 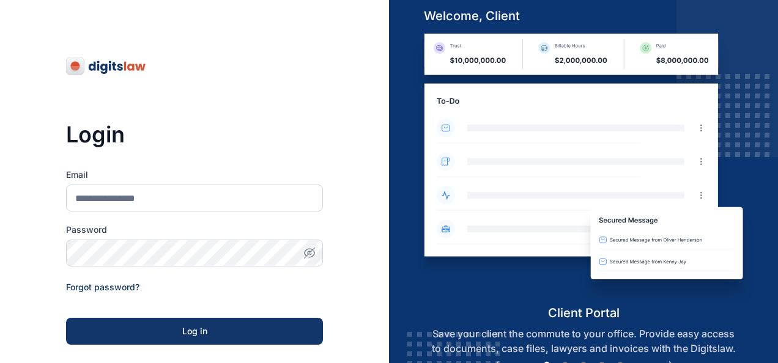 What do you see at coordinates (195, 175) in the screenshot?
I see `label: Email` at bounding box center [195, 175].